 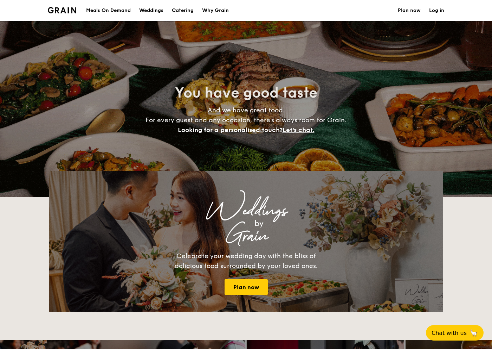 I want to click on div: Grain, so click(x=246, y=236).